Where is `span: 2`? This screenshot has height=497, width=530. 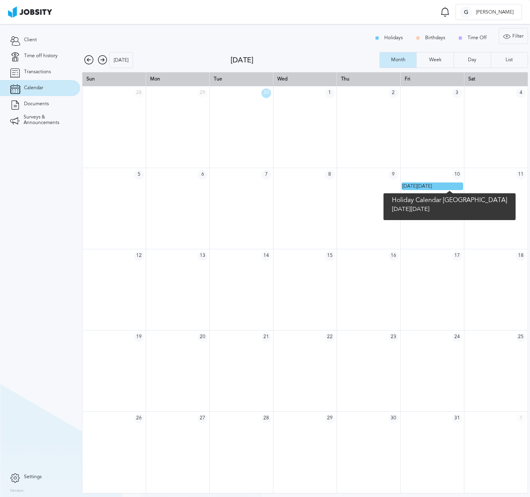 span: 2 is located at coordinates (393, 93).